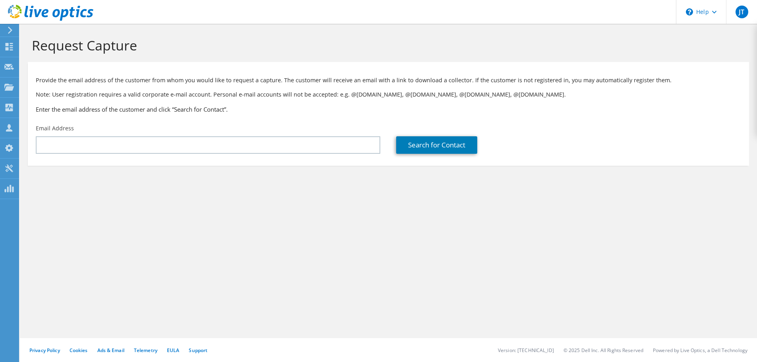  Describe the element at coordinates (111, 350) in the screenshot. I see `a: Ads & Email` at that location.